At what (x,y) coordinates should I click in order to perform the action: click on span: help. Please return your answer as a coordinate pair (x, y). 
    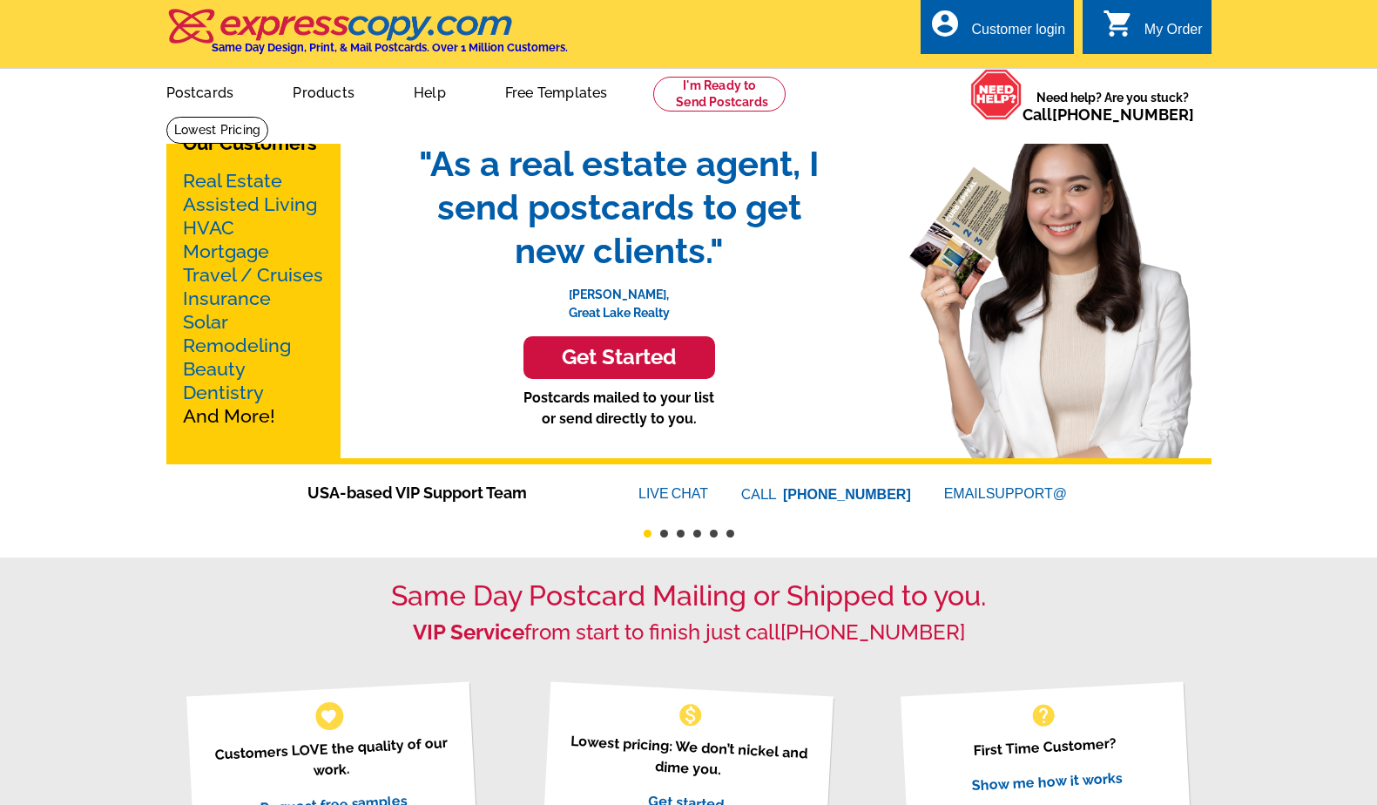
    Looking at the image, I should click on (1043, 715).